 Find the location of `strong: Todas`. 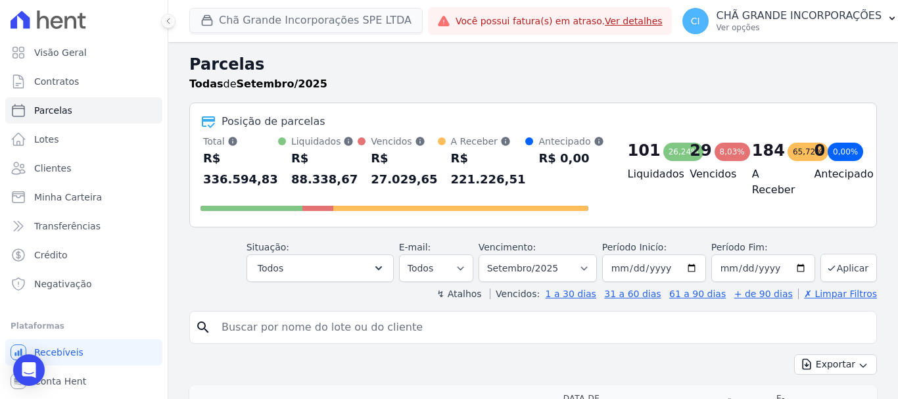

strong: Todas is located at coordinates (206, 84).